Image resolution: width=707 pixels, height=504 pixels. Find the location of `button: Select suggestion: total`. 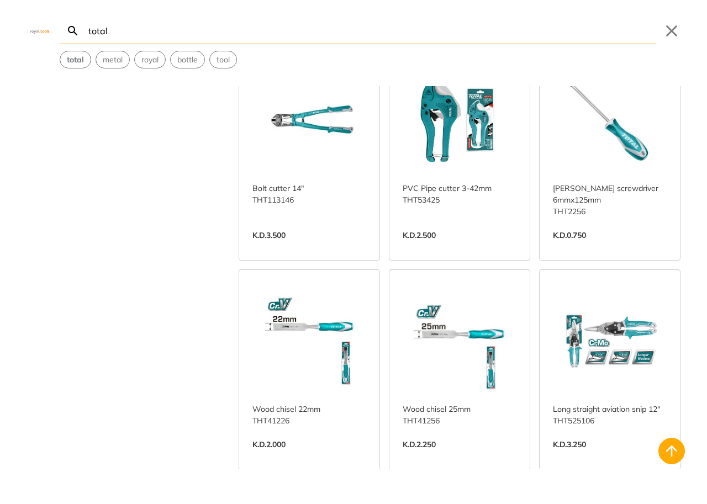

button: Select suggestion: total is located at coordinates (75, 60).